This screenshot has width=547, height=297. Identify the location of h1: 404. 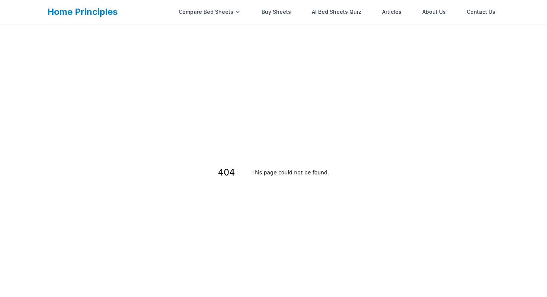
(231, 172).